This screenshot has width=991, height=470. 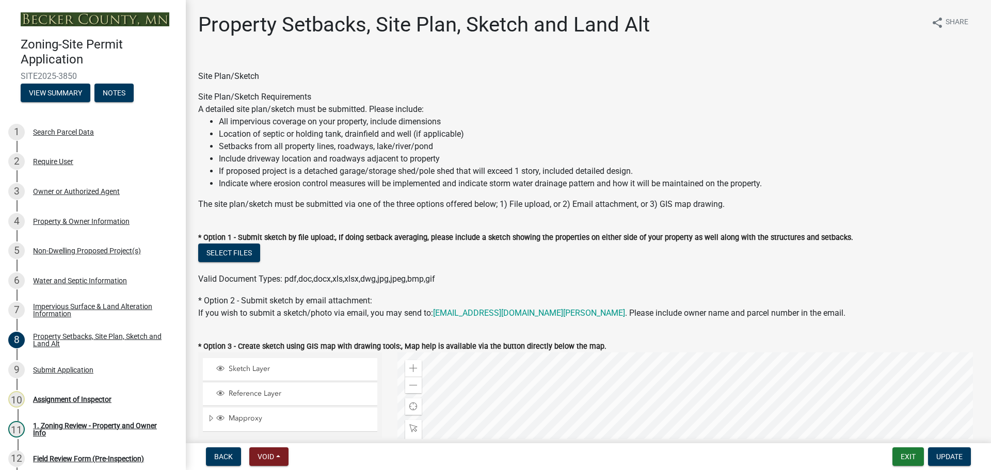 I want to click on div: Mapproxy, so click(x=294, y=419).